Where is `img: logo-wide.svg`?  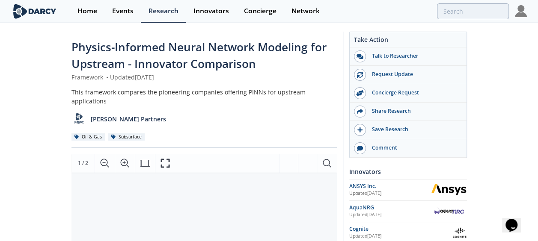
img: logo-wide.svg is located at coordinates (35, 11).